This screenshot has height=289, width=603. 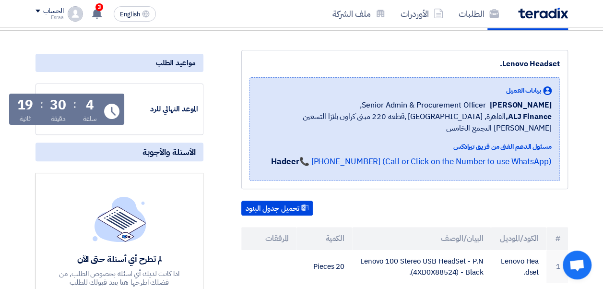 What do you see at coordinates (523, 90) in the screenshot?
I see `span: بيانات العميل` at bounding box center [523, 90].